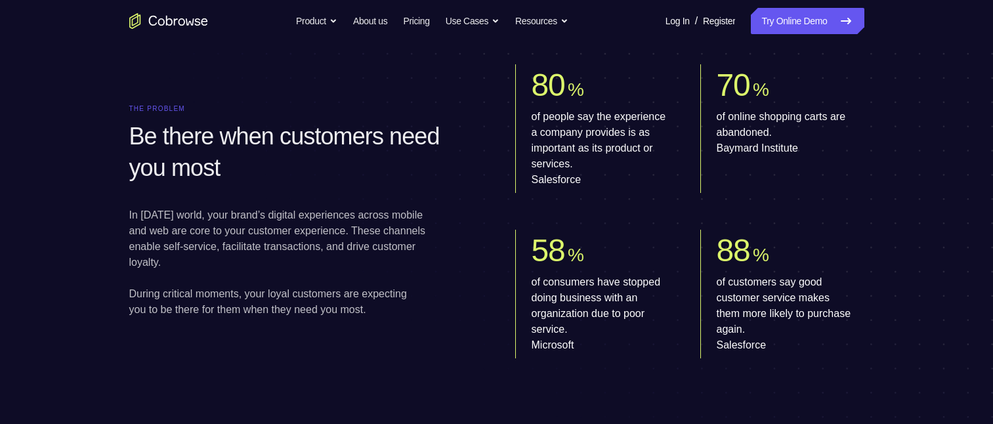  Describe the element at coordinates (785, 133) in the screenshot. I see `p: of online shopping carts are abandoned.` at that location.